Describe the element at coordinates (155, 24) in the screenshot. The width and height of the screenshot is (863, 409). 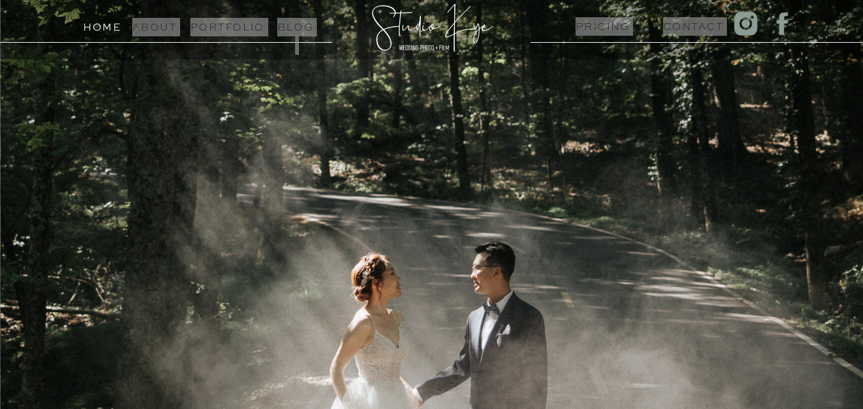
I see `a: About` at that location.